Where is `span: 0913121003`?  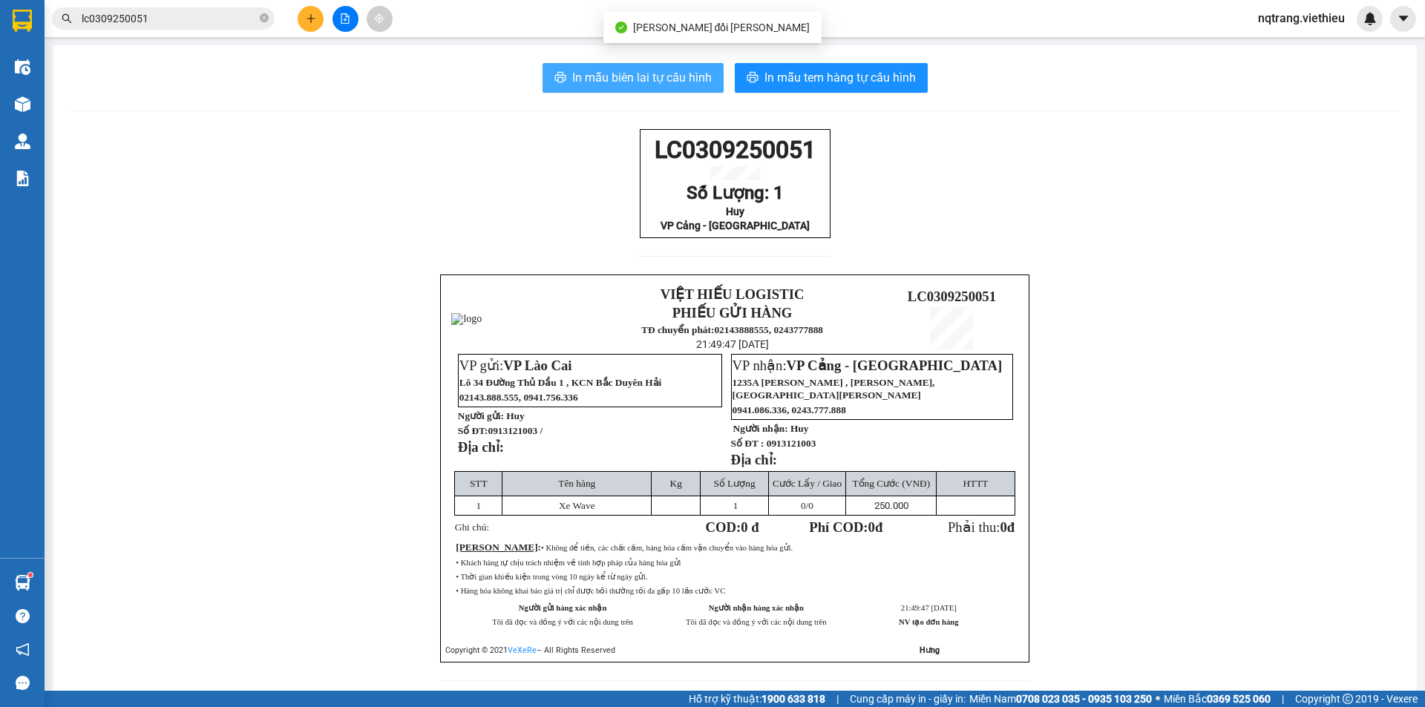
span: 0913121003 is located at coordinates (791, 443).